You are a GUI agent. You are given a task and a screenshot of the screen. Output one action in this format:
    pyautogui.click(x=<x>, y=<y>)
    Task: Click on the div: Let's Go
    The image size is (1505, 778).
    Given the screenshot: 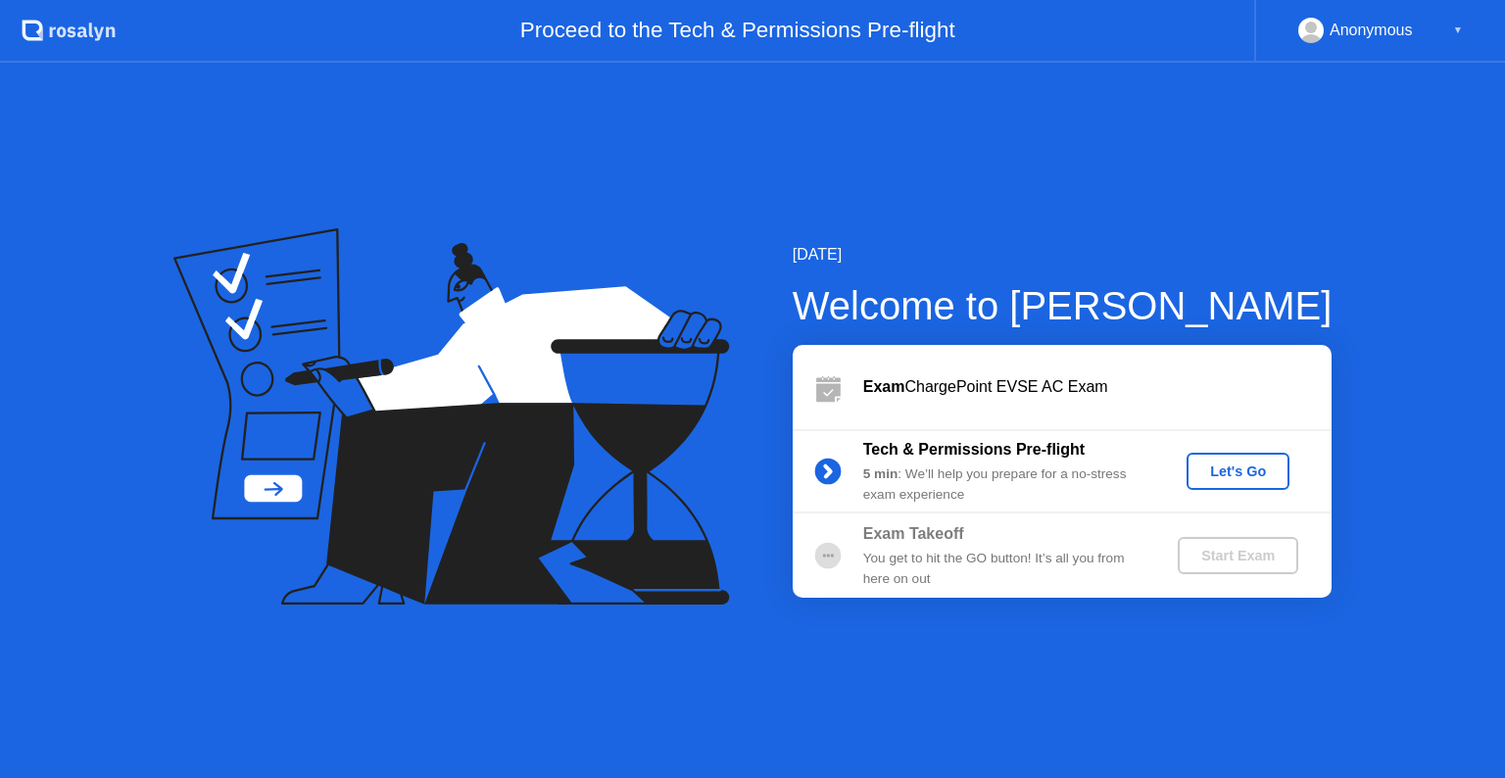 What is the action you would take?
    pyautogui.click(x=1237, y=471)
    